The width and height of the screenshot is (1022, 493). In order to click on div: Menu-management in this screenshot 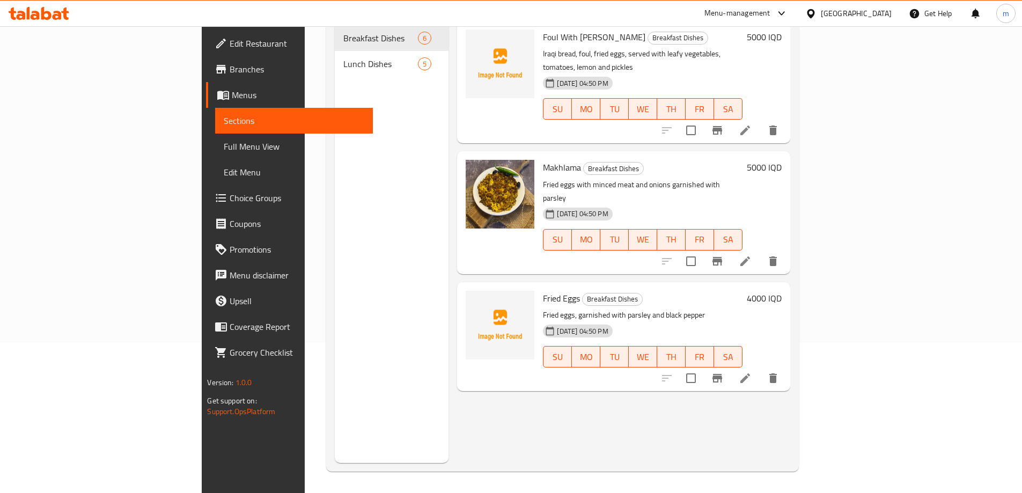, I will do `click(737, 13)`.